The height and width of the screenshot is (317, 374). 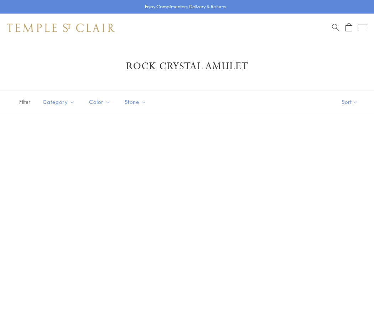 I want to click on h1: Rock Crystal Amulet, so click(x=187, y=66).